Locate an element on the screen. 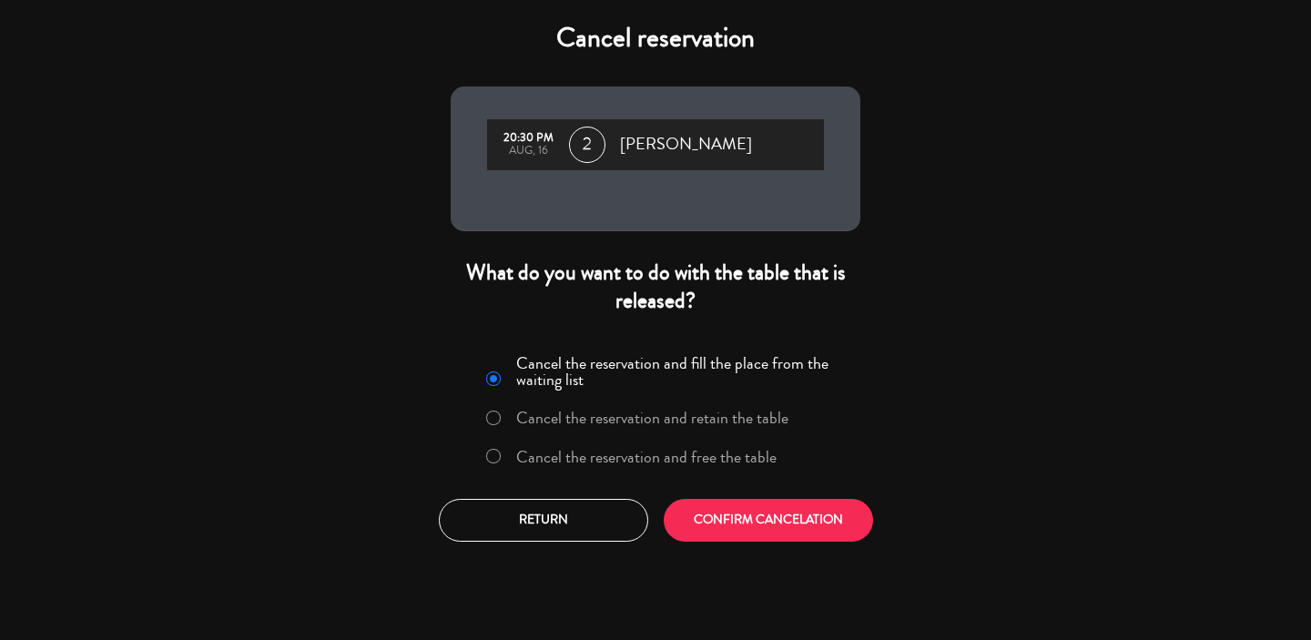 The image size is (1311, 640). div: What do you want to do with the table that is released? is located at coordinates (655, 287).